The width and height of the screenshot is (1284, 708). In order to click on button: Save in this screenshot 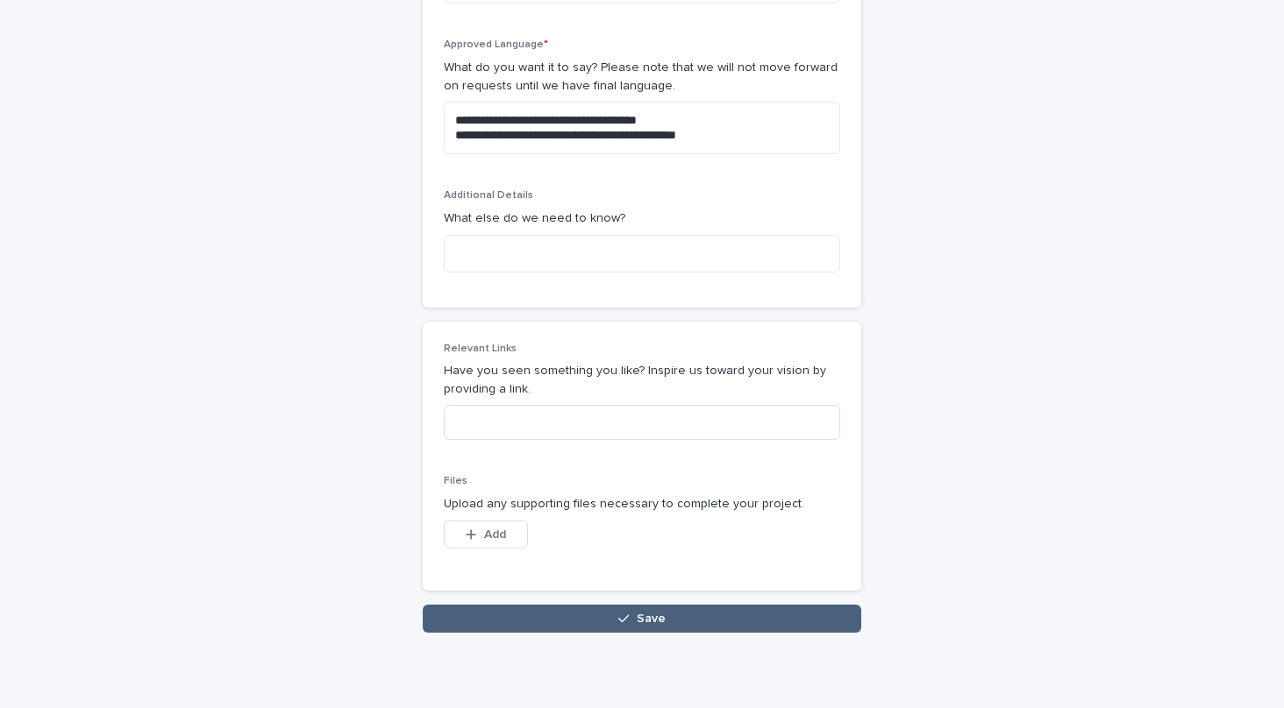, I will do `click(642, 619)`.